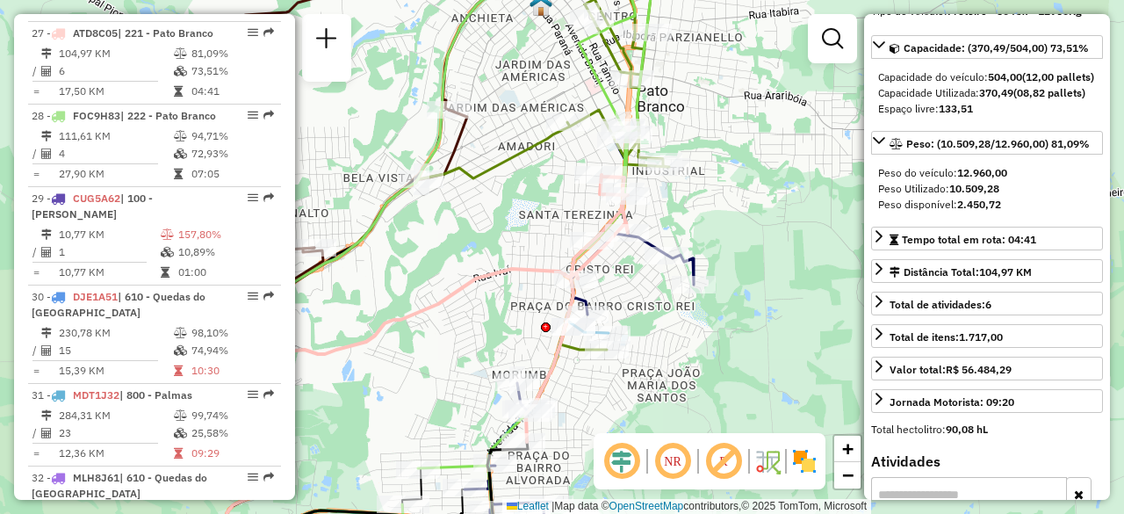  Describe the element at coordinates (112, 394) in the screenshot. I see `span: 31 -` at that location.